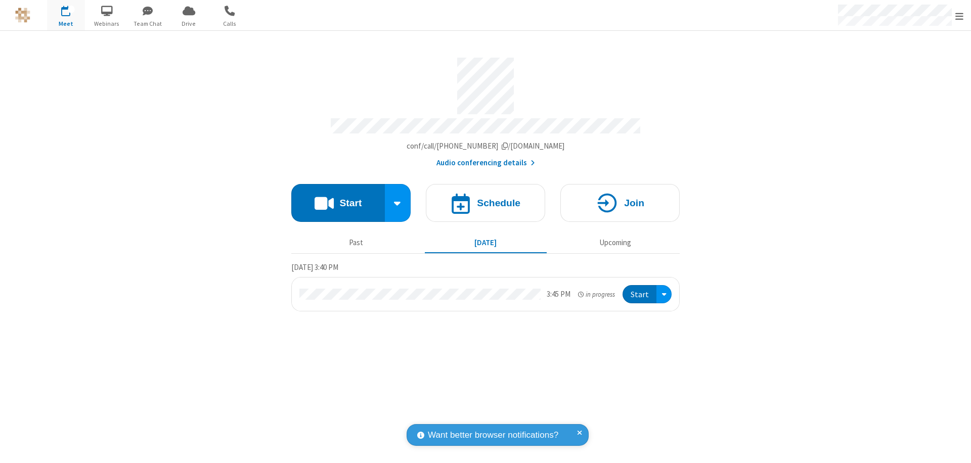 This screenshot has width=971, height=463. What do you see at coordinates (596, 294) in the screenshot?
I see `em: in progress` at bounding box center [596, 294].